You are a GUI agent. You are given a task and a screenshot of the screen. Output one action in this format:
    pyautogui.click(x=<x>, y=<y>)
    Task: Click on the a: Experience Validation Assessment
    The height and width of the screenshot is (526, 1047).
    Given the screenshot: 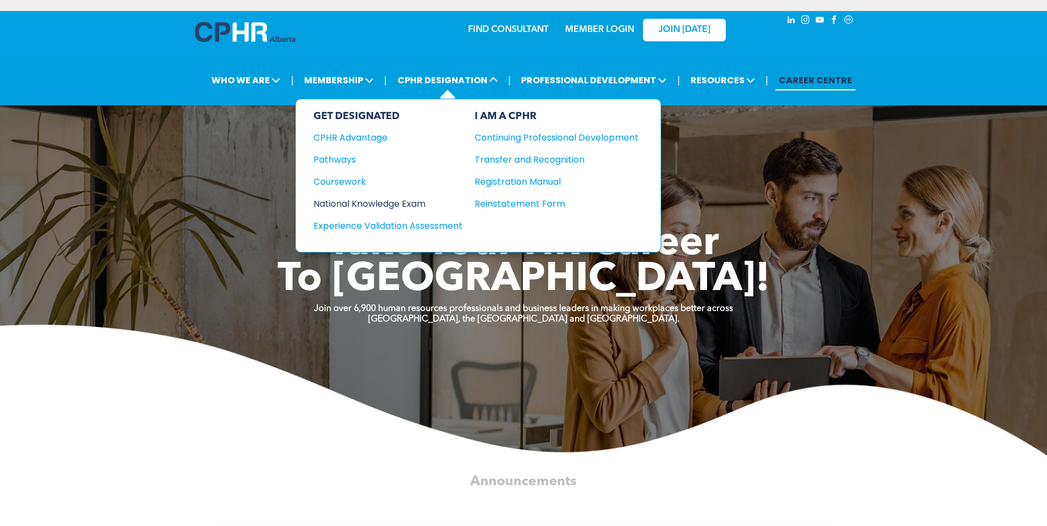 What is the action you would take?
    pyautogui.click(x=388, y=226)
    